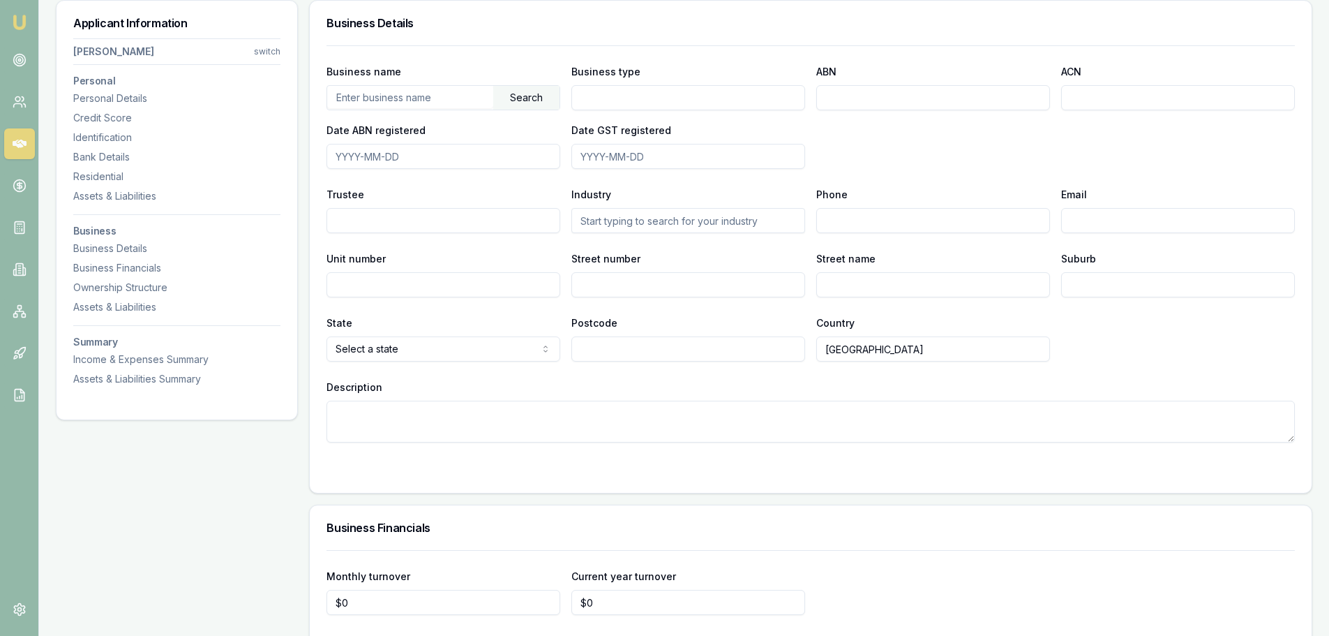 The width and height of the screenshot is (1329, 636). Describe the element at coordinates (1079, 258) in the screenshot. I see `label: Suburb` at that location.